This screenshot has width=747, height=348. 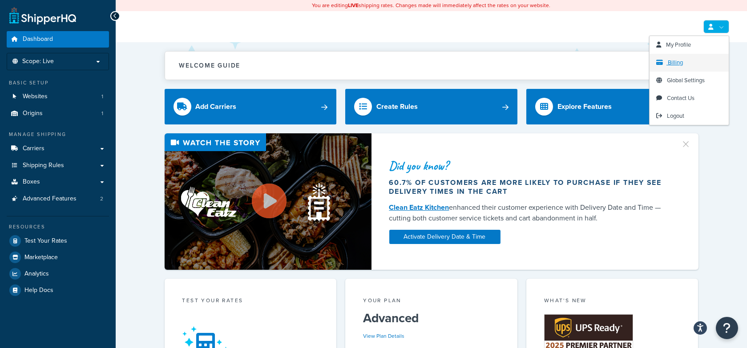 What do you see at coordinates (612, 302) in the screenshot?
I see `div: What's New` at bounding box center [612, 302].